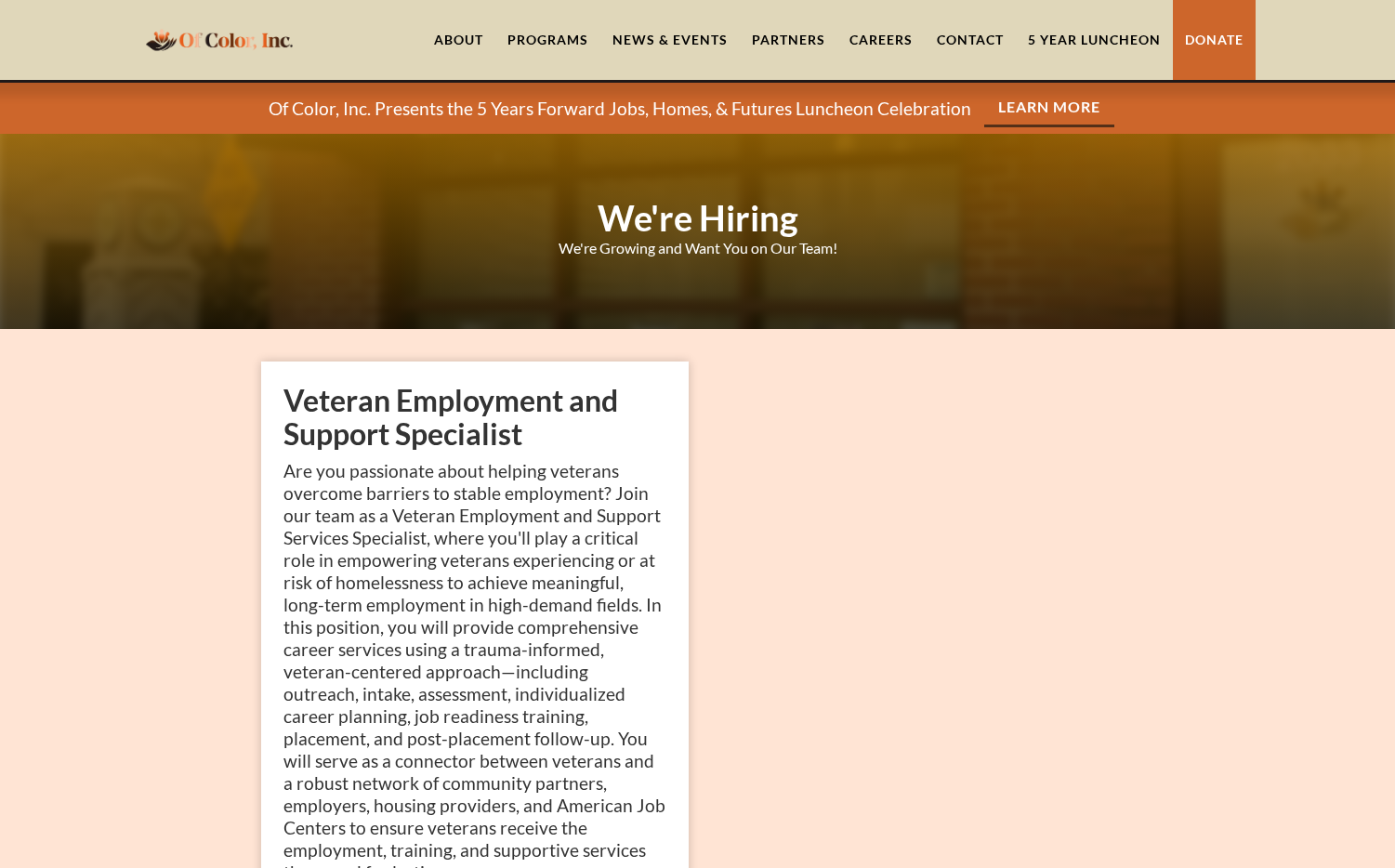  I want to click on div: Programs, so click(548, 40).